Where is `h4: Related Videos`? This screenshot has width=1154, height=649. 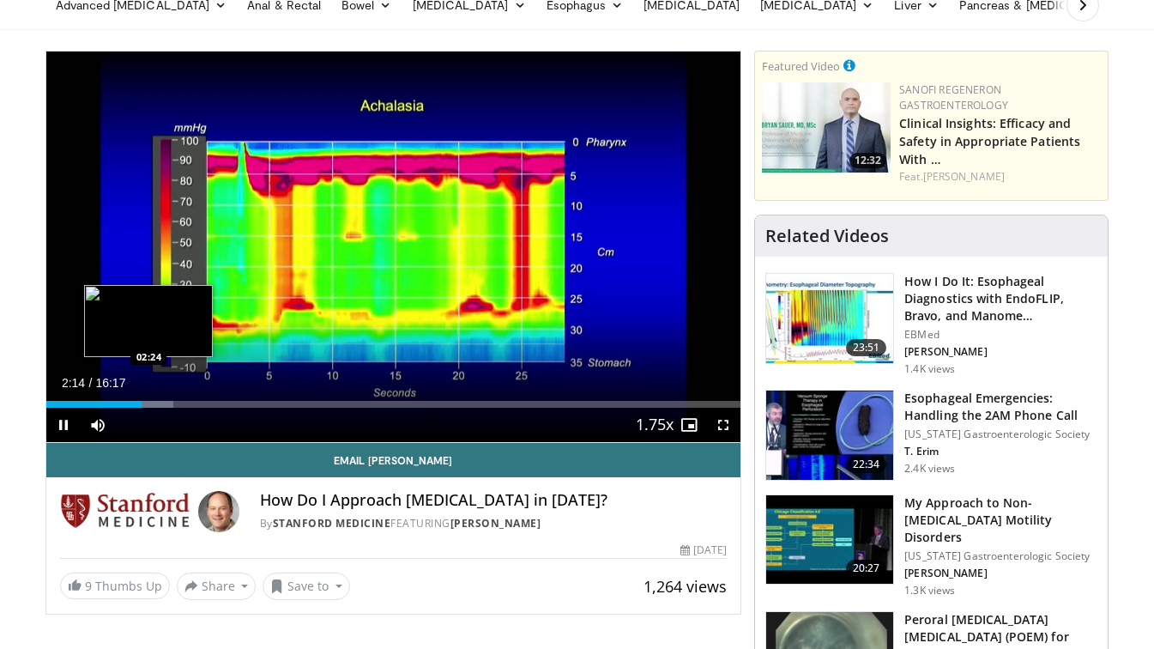 h4: Related Videos is located at coordinates (827, 236).